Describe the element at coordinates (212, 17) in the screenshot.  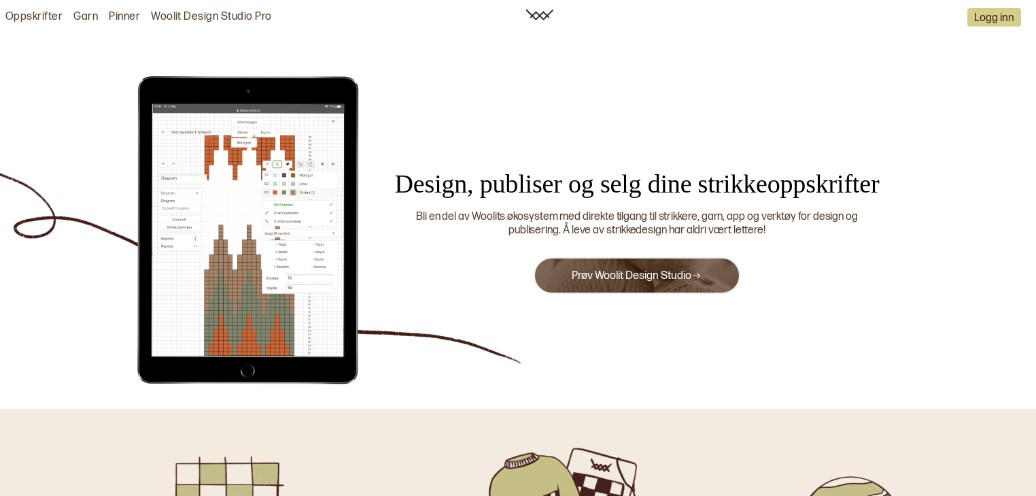
I see `a: Woolit Design Studio Pro` at that location.